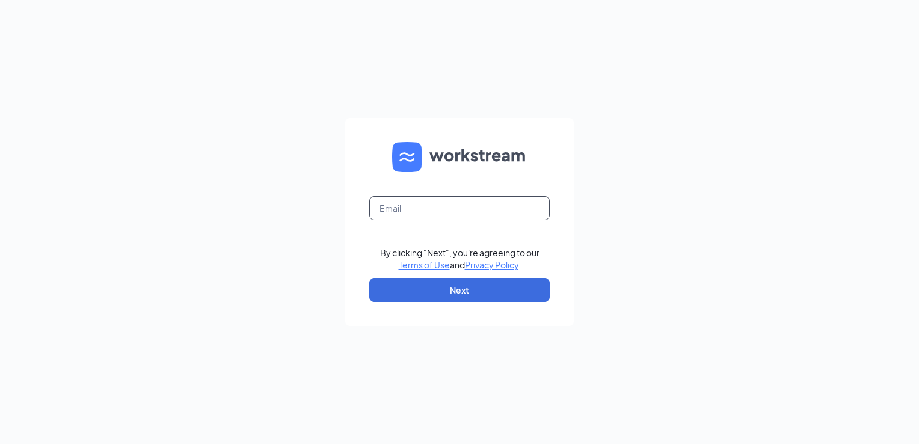  Describe the element at coordinates (460, 259) in the screenshot. I see `div: By clicking "Next", you're agreeing to our and .` at that location.